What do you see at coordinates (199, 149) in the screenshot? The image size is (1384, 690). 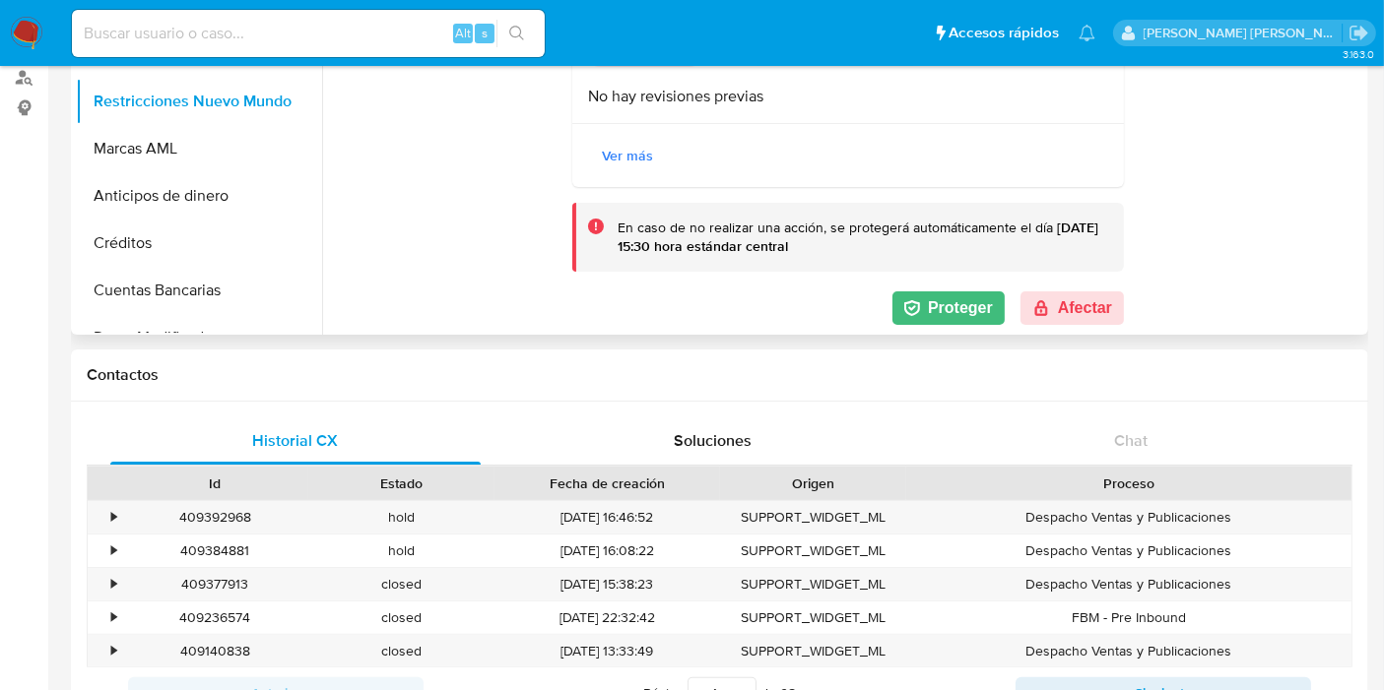 I see `button: Marcas AML` at bounding box center [199, 149].